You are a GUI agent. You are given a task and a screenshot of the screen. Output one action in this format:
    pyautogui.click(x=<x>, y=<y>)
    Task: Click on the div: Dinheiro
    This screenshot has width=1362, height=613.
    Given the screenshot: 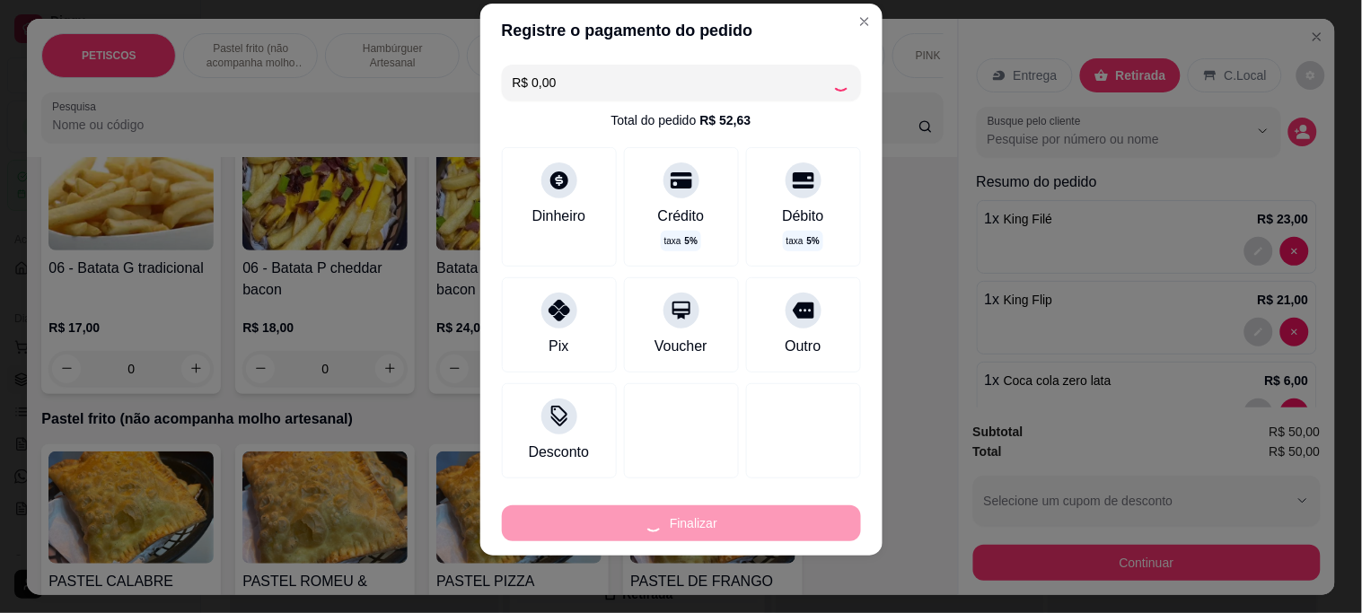 What is the action you would take?
    pyautogui.click(x=559, y=216)
    